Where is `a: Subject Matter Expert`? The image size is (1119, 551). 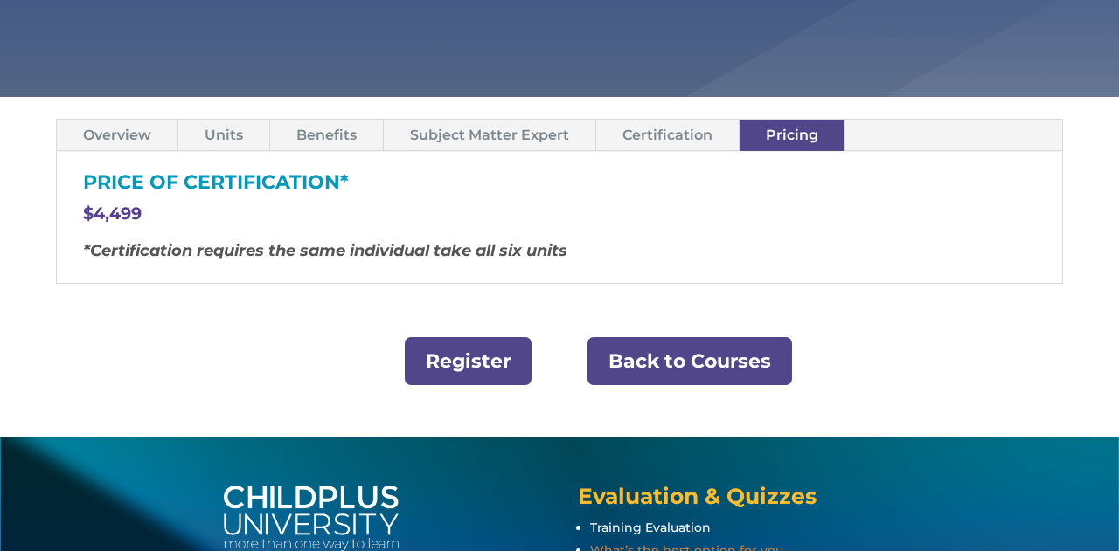 a: Subject Matter Expert is located at coordinates (489, 135).